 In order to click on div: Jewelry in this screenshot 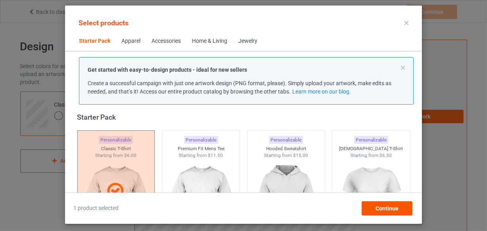, I will do `click(248, 41)`.